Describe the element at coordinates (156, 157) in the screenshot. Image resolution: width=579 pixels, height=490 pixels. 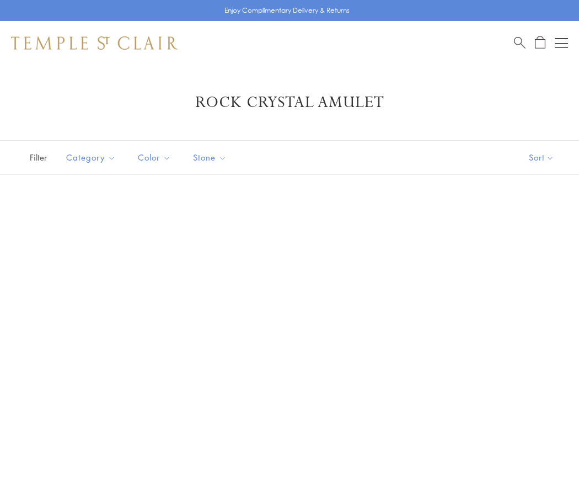
I see `span: Color` at that location.